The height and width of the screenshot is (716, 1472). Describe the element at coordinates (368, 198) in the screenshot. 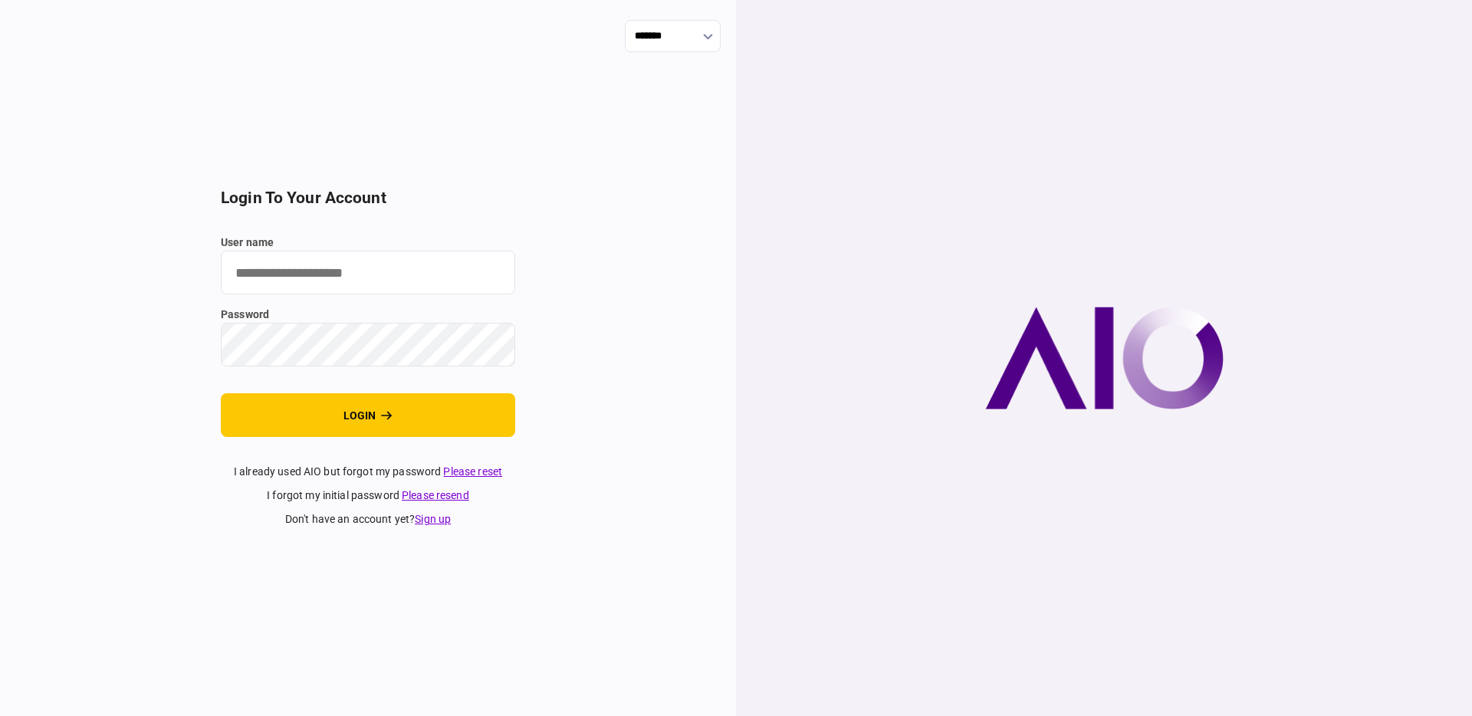

I see `h2: login to your account` at that location.